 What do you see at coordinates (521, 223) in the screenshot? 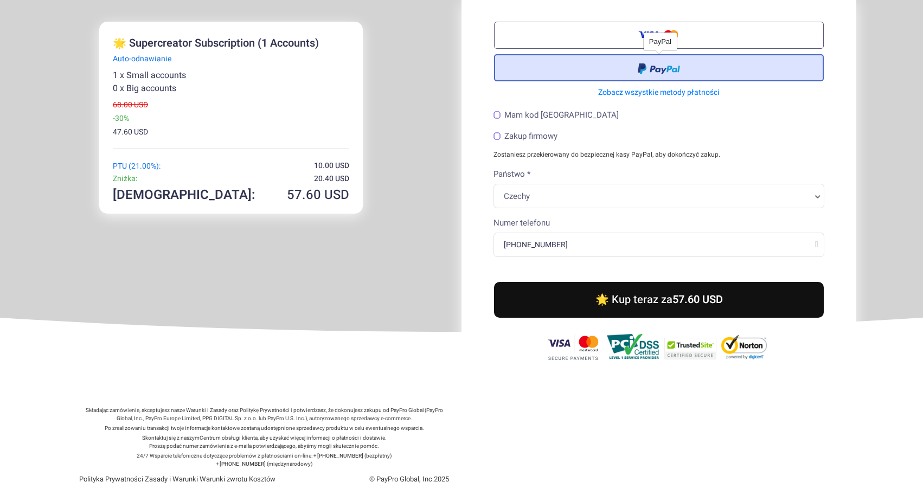
I see `label: Numer telefonu` at bounding box center [521, 223].